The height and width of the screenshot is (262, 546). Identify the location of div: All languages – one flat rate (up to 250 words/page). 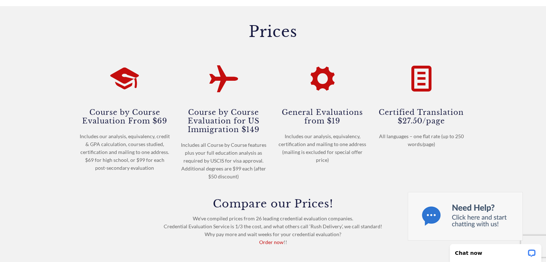
(422, 140).